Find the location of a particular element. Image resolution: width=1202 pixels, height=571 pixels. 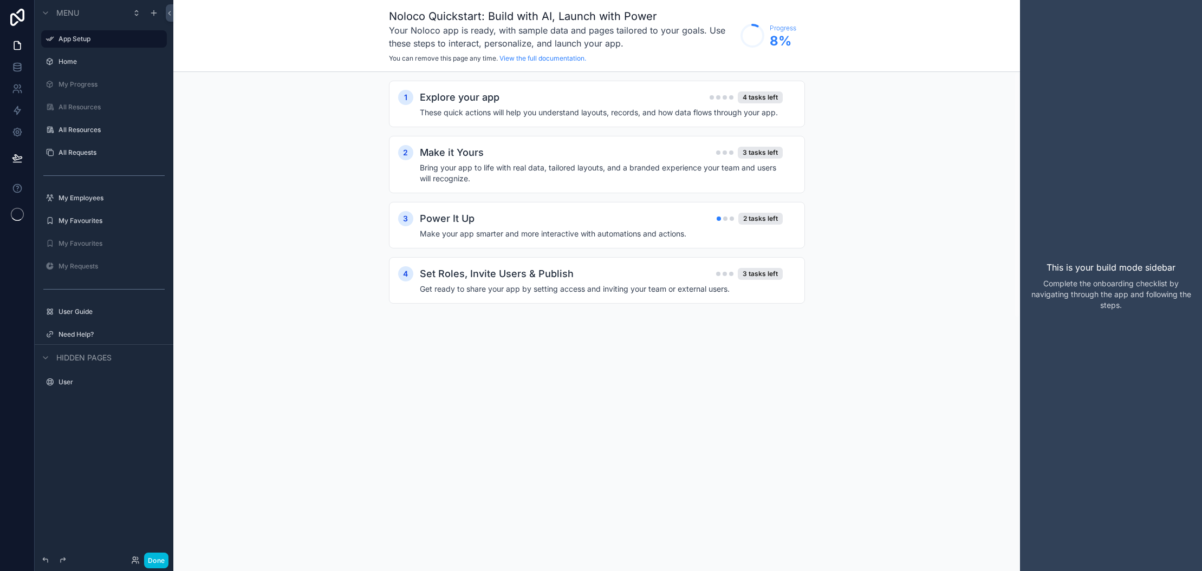

a: User Guide is located at coordinates (109, 312).